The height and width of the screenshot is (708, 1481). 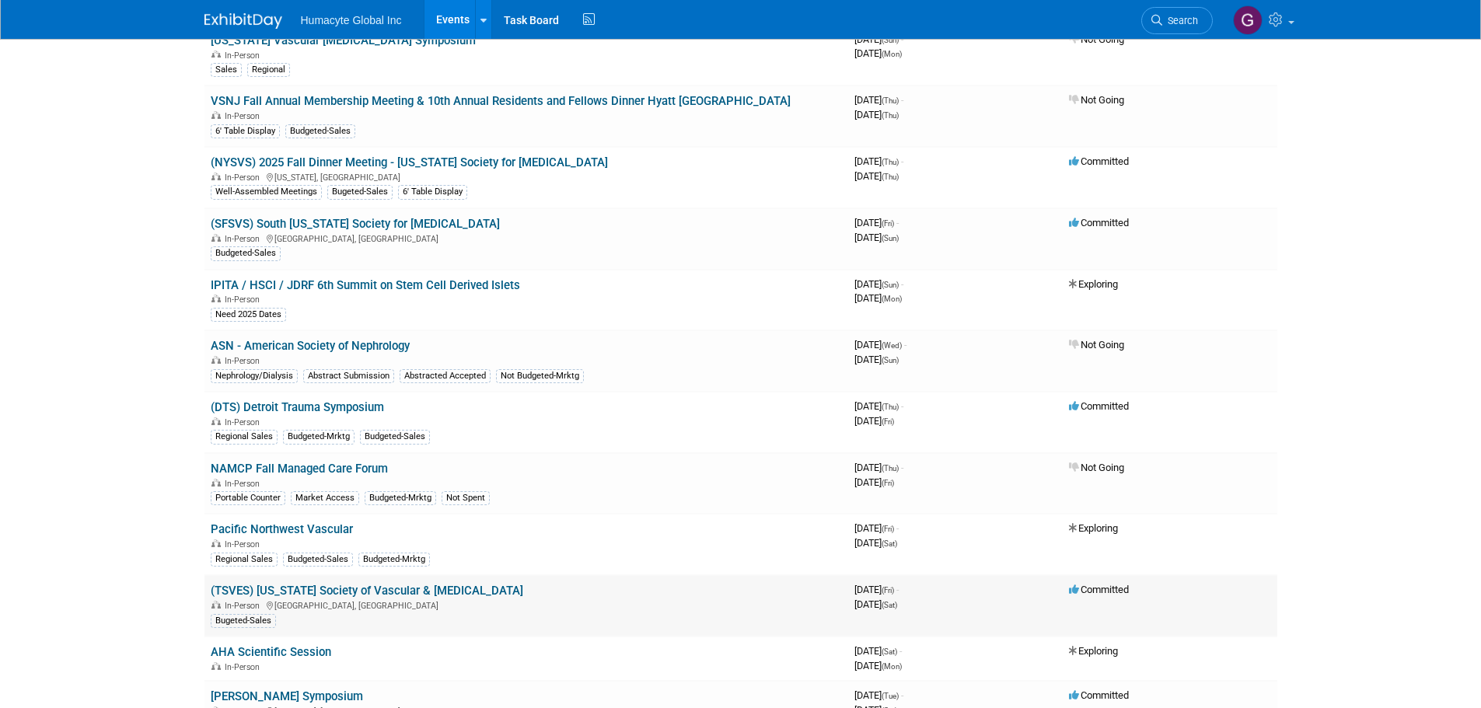 What do you see at coordinates (1248, 20) in the screenshot?
I see `img: Gina Boraski` at bounding box center [1248, 20].